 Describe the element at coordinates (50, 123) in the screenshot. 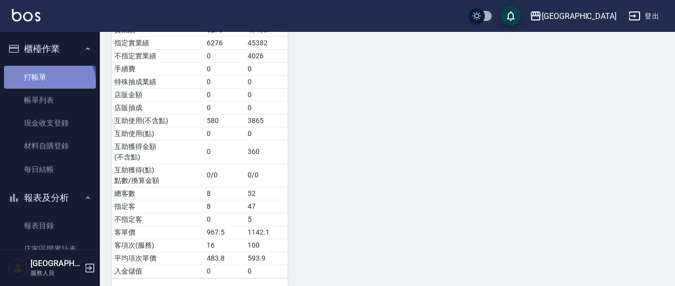

I see `a: 現金收支登錄` at that location.